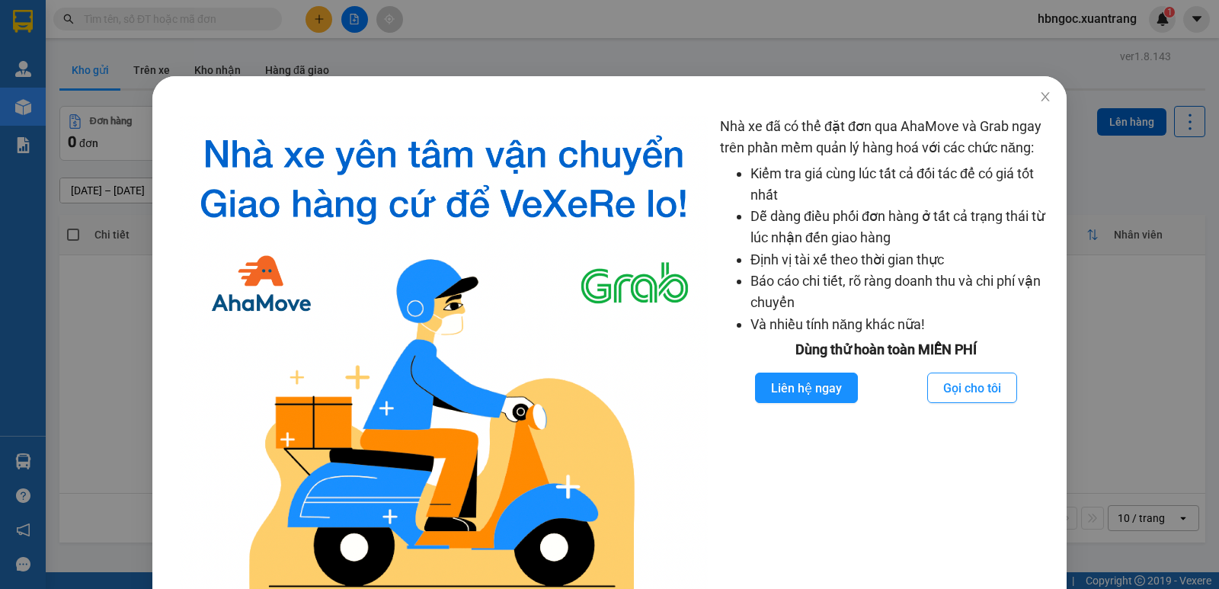  Describe the element at coordinates (806, 388) in the screenshot. I see `button: Liên hệ ngay` at that location.